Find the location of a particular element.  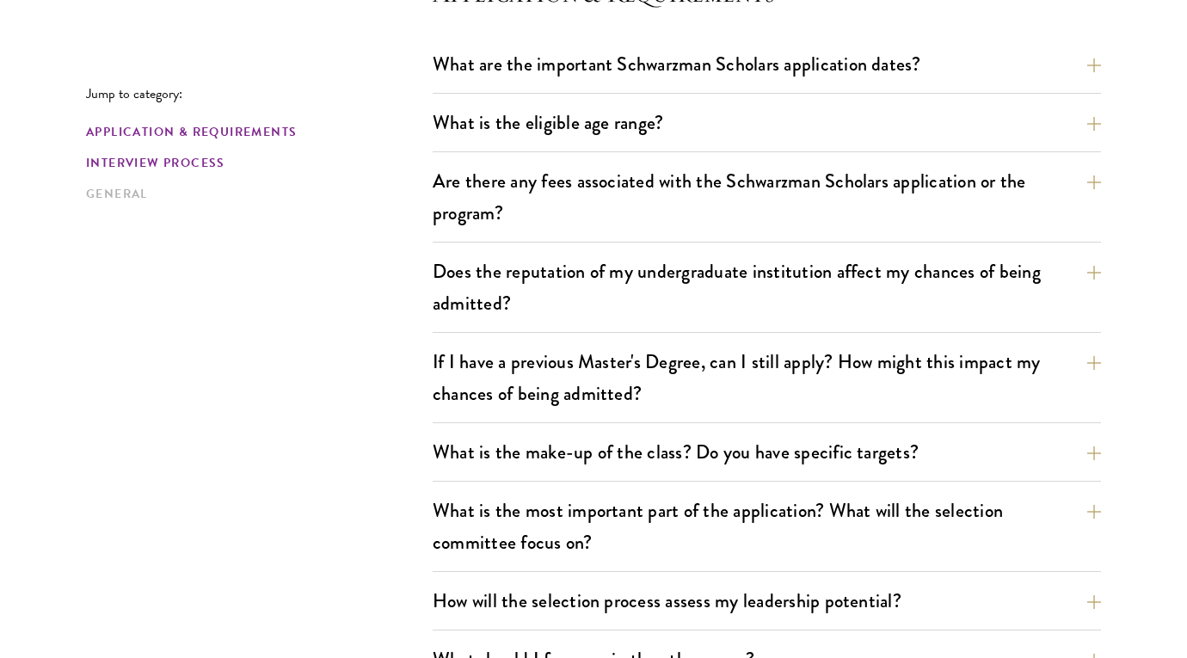

button: Does the reputation of my undergraduate institution affect my chances of being admitted? is located at coordinates (766, 287).